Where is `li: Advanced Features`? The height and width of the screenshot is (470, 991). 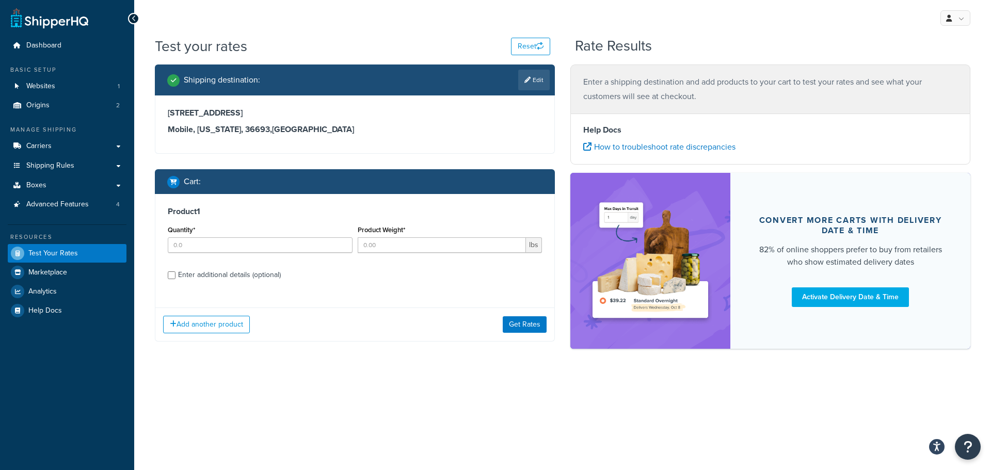
li: Advanced Features is located at coordinates (67, 204).